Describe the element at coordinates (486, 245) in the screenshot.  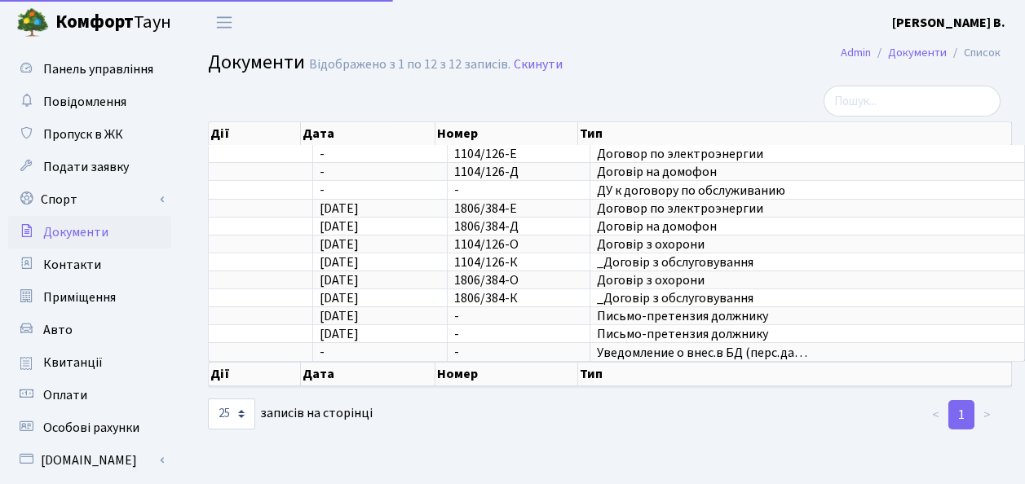
I see `span: 1104/126-О` at that location.